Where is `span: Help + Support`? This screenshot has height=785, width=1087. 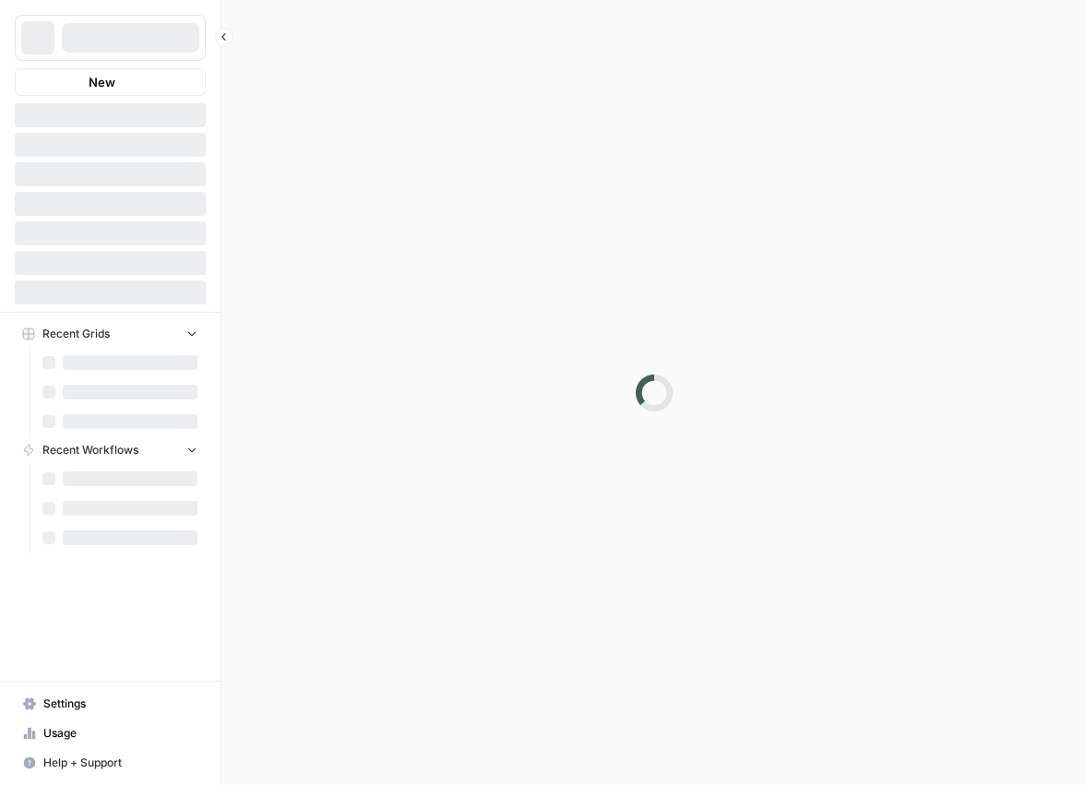
span: Help + Support is located at coordinates (120, 763).